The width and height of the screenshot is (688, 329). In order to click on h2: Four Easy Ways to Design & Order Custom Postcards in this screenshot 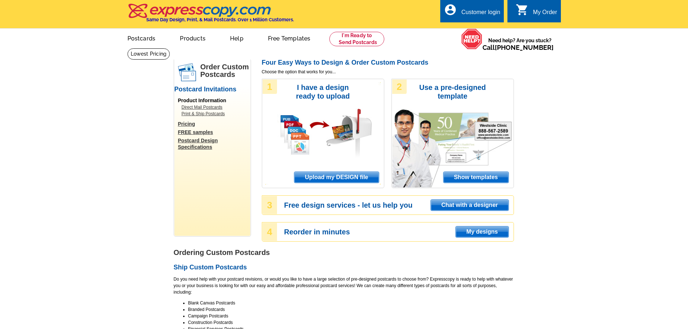, I will do `click(388, 63)`.